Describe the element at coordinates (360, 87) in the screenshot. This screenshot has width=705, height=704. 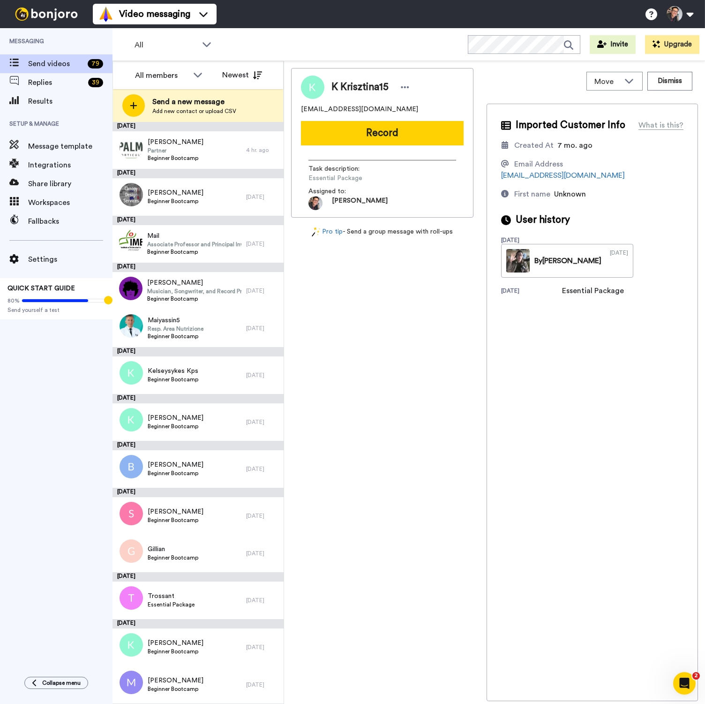
I see `span: K Krisztina15` at that location.